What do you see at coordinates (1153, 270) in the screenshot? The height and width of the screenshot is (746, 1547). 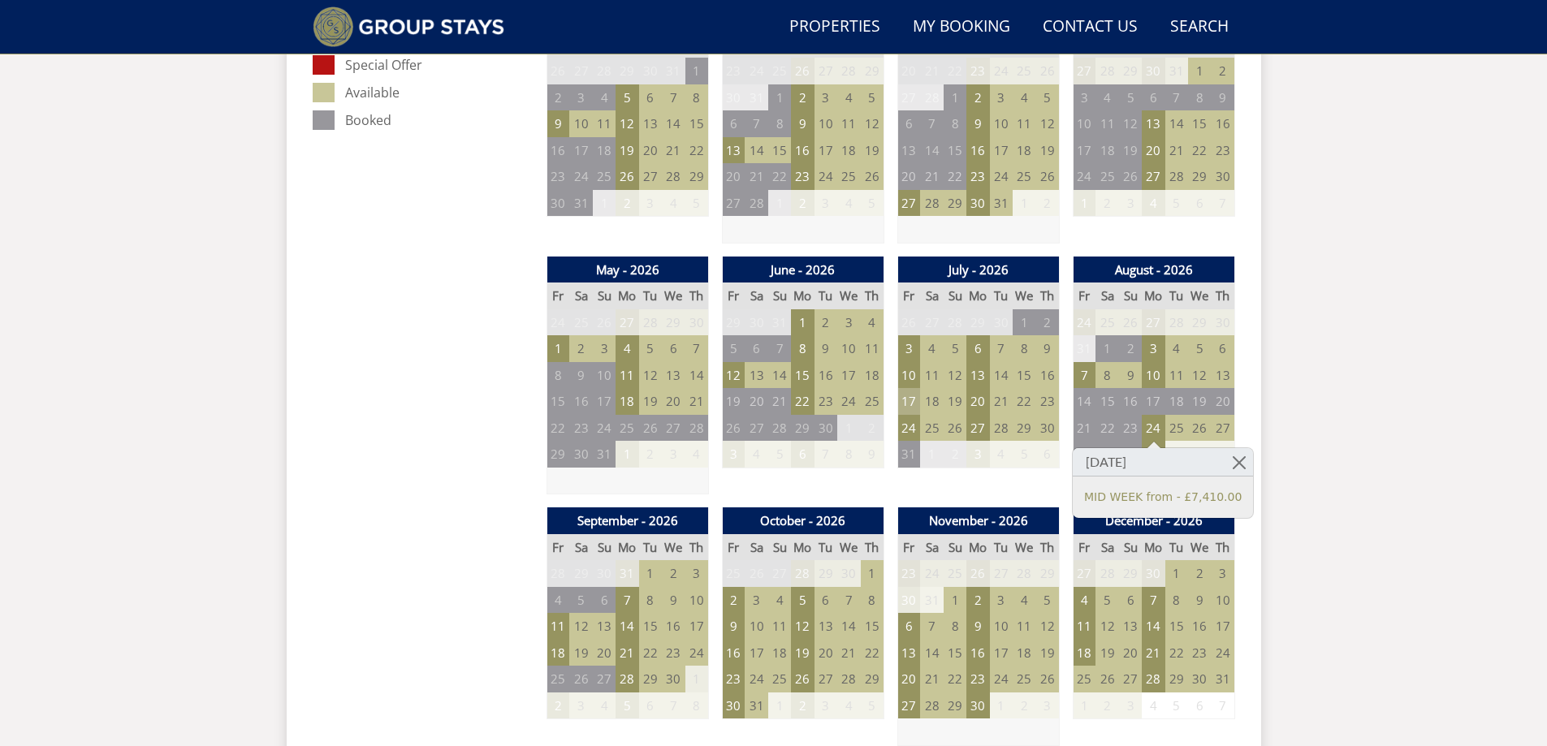 I see `th: August - 2026` at bounding box center [1153, 270].